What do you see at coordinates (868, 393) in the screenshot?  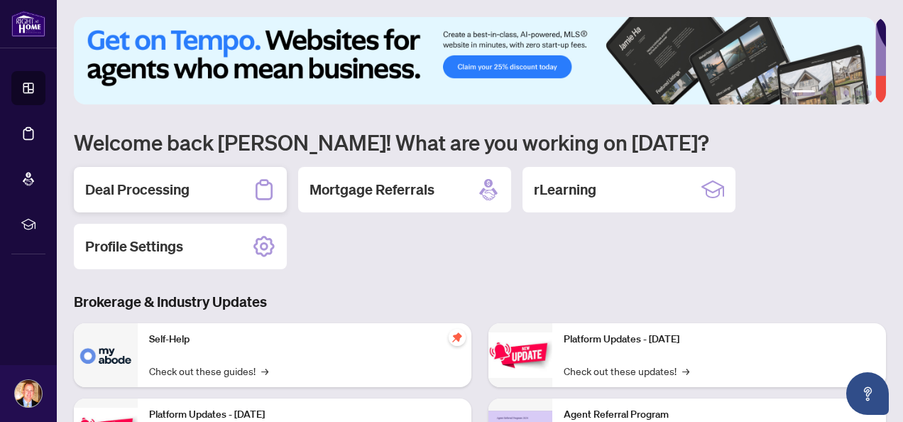 I see `button: Open asap` at bounding box center [868, 393].